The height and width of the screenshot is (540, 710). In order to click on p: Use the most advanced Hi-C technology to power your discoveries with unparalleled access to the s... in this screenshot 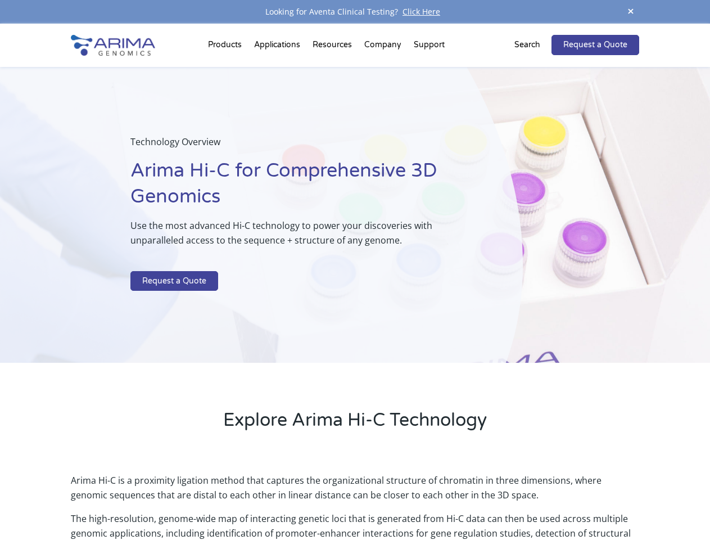, I will do `click(298, 237)`.